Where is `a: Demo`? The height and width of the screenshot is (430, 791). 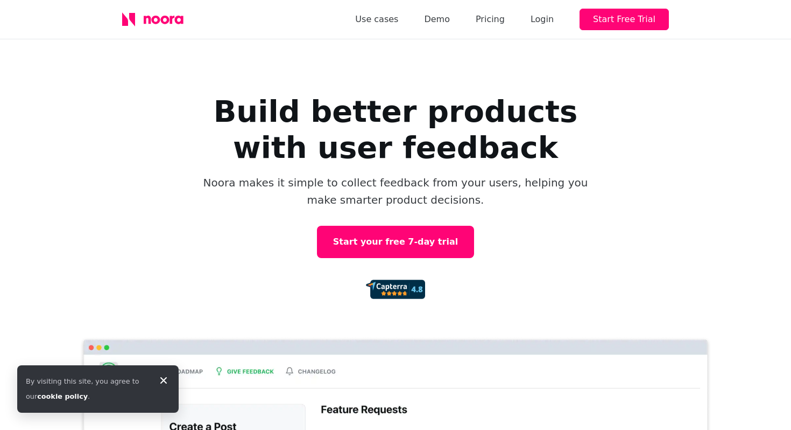
a: Demo is located at coordinates (437, 19).